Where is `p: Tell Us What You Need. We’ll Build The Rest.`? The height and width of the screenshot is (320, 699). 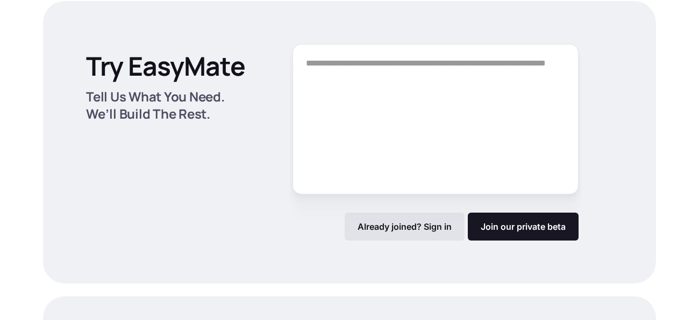
p: Tell Us What You Need. We’ll Build The Rest. is located at coordinates (171, 105).